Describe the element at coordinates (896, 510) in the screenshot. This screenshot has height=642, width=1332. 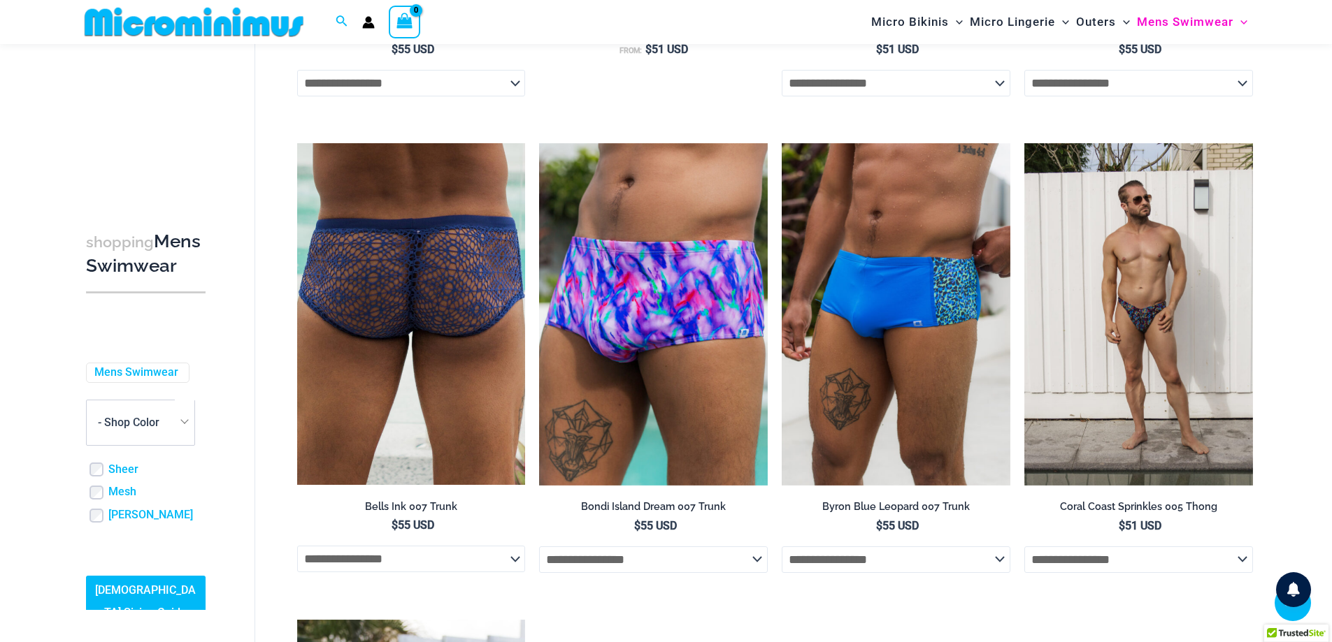
I see `a: Byron Blue Leopard 007 Trunk` at that location.